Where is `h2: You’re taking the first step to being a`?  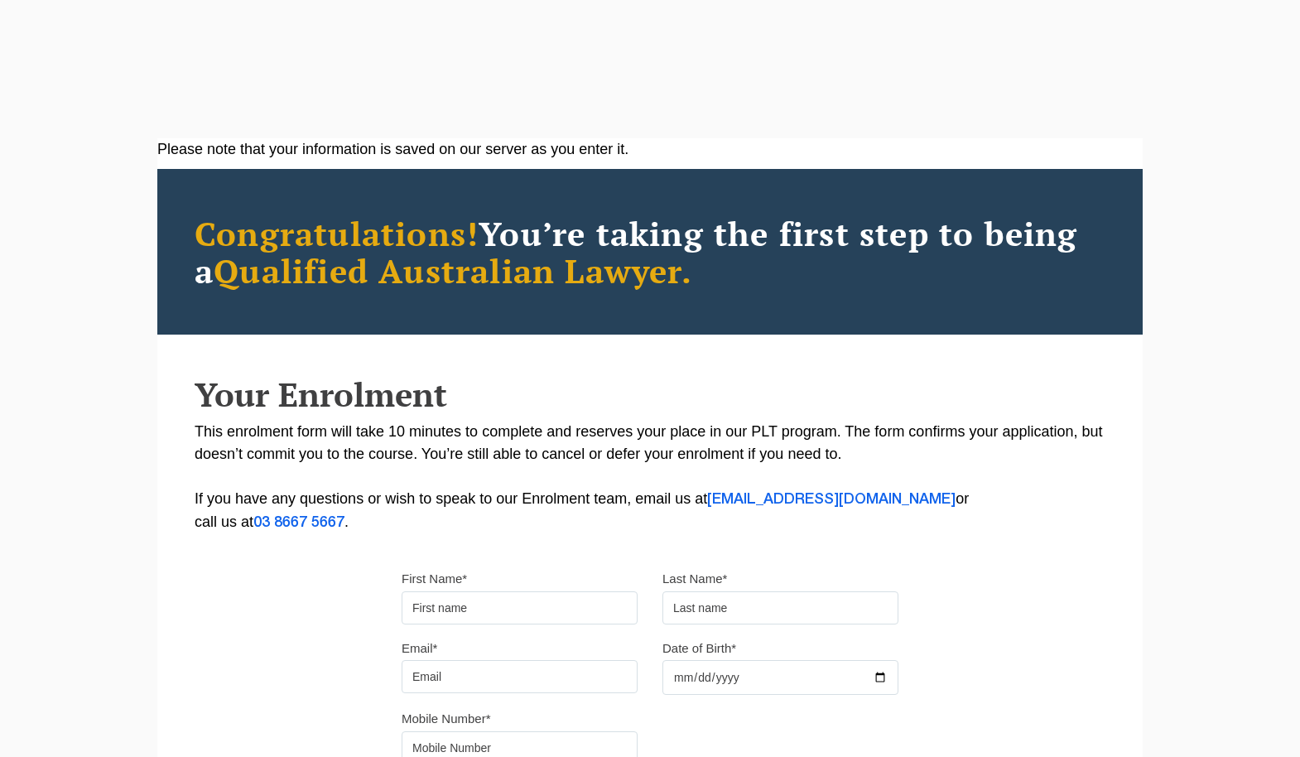 h2: You’re taking the first step to being a is located at coordinates (650, 252).